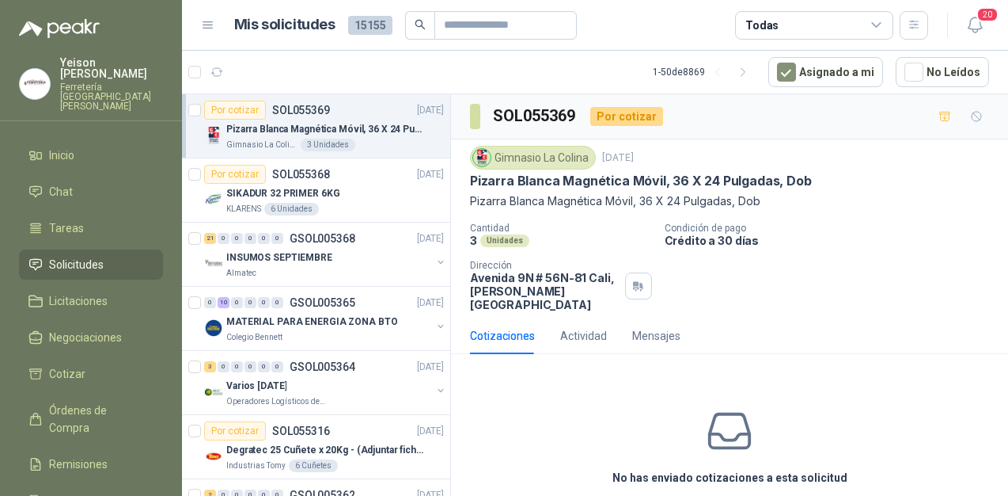 Image resolution: width=1008 pixels, height=496 pixels. Describe the element at coordinates (78, 301) in the screenshot. I see `span: Licitaciones` at that location.